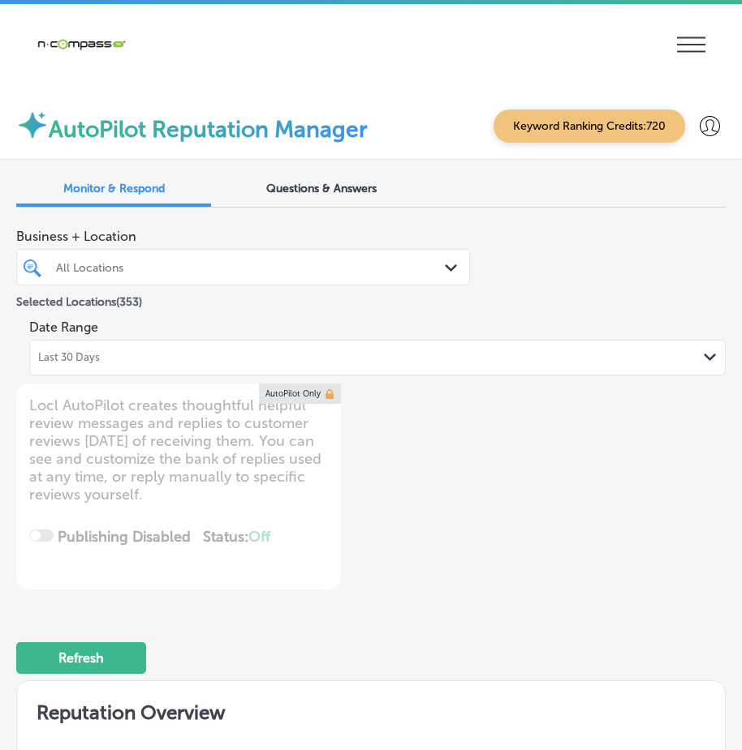  Describe the element at coordinates (32, 125) in the screenshot. I see `img: autopilot-icon` at that location.